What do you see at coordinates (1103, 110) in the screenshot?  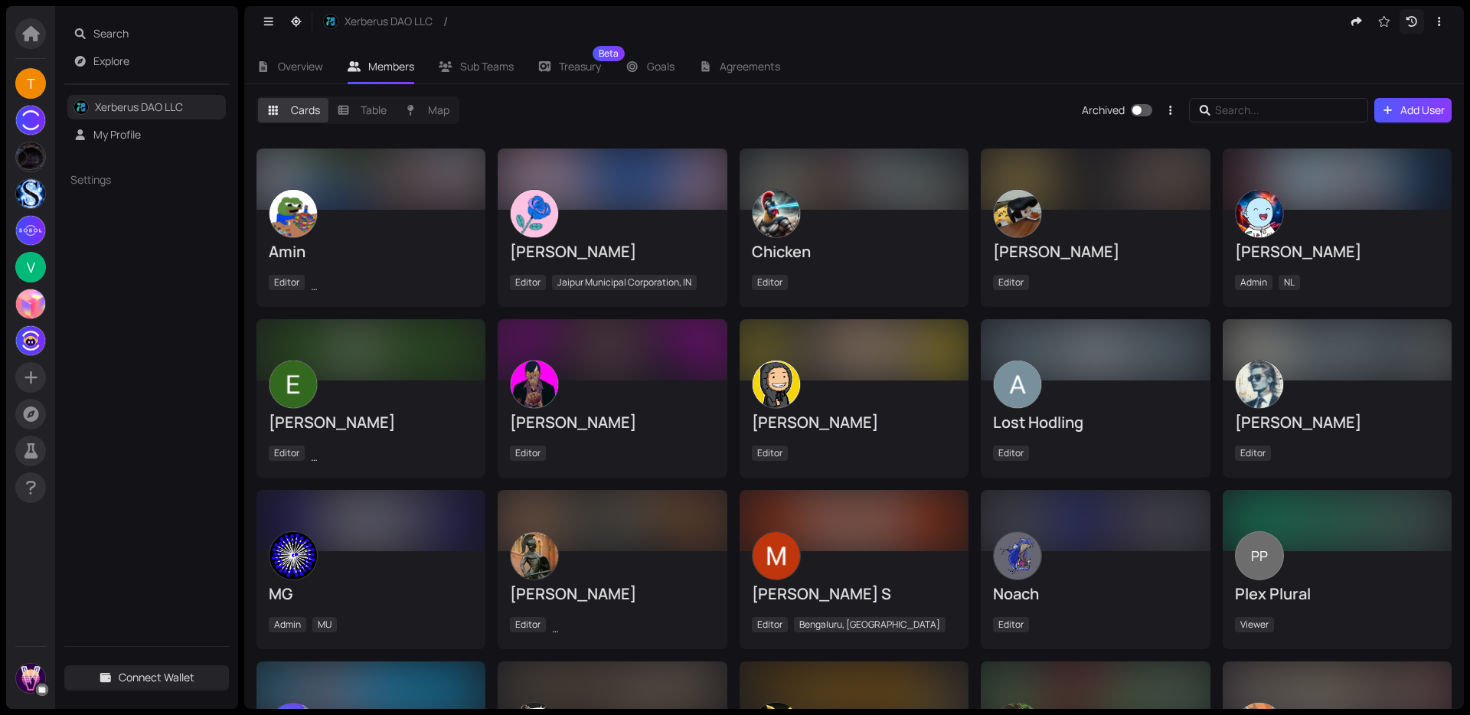 I see `div: Archived` at bounding box center [1103, 110].